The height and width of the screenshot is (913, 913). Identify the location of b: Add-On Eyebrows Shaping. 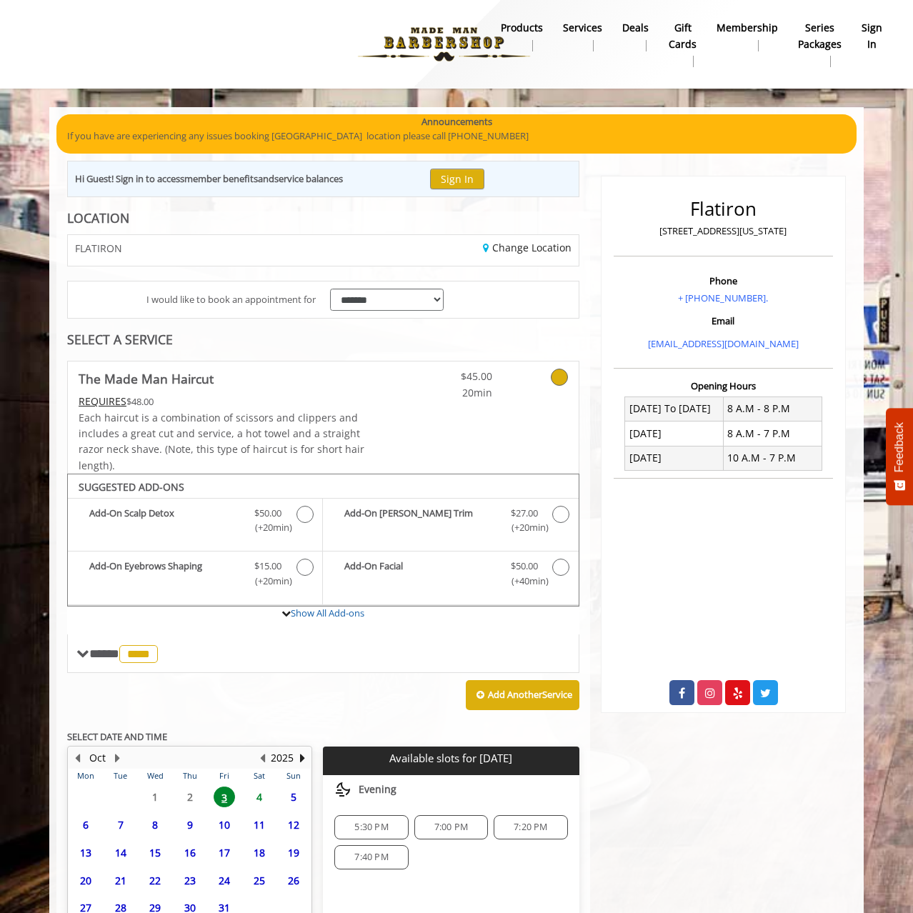
(164, 573).